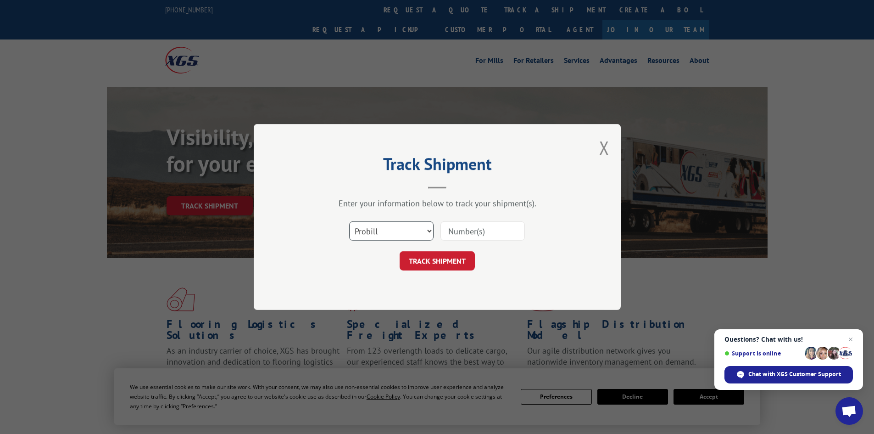 The image size is (874, 434). Describe the element at coordinates (437, 261) in the screenshot. I see `button: TRACK SHIPMENT` at that location.